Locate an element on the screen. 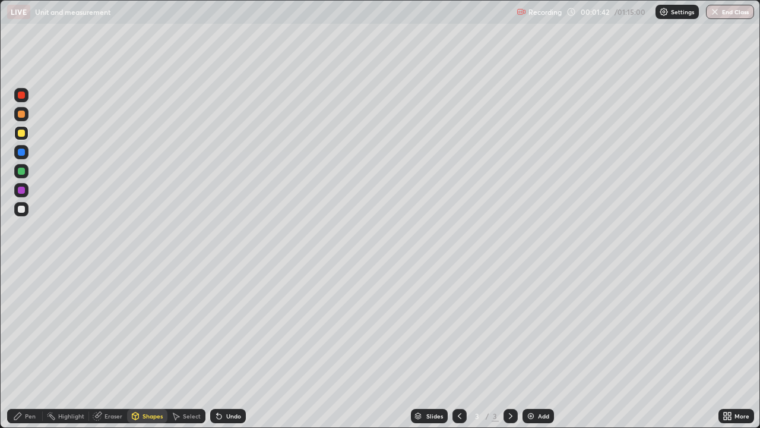 The image size is (760, 428). div: Shapes is located at coordinates (153, 416).